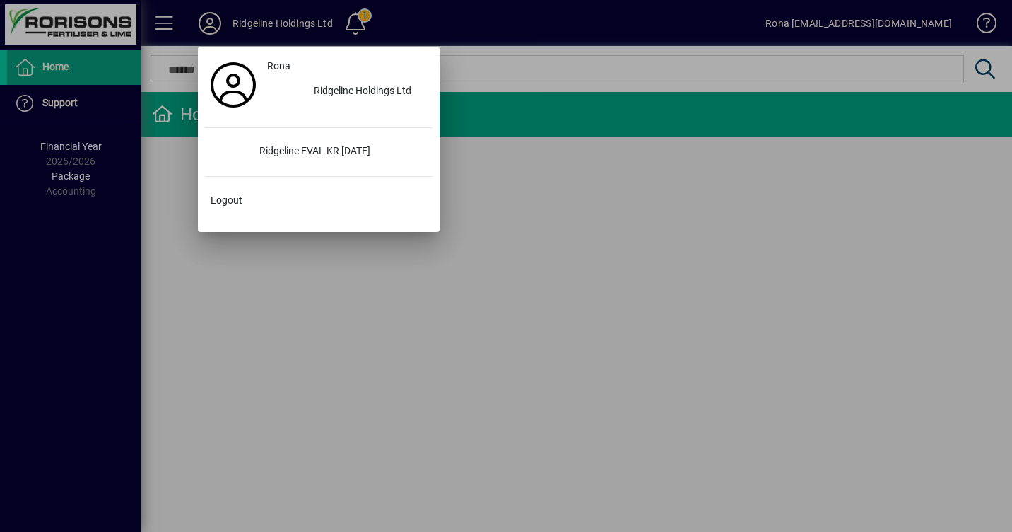 This screenshot has width=1012, height=532. I want to click on span: Logout, so click(226, 200).